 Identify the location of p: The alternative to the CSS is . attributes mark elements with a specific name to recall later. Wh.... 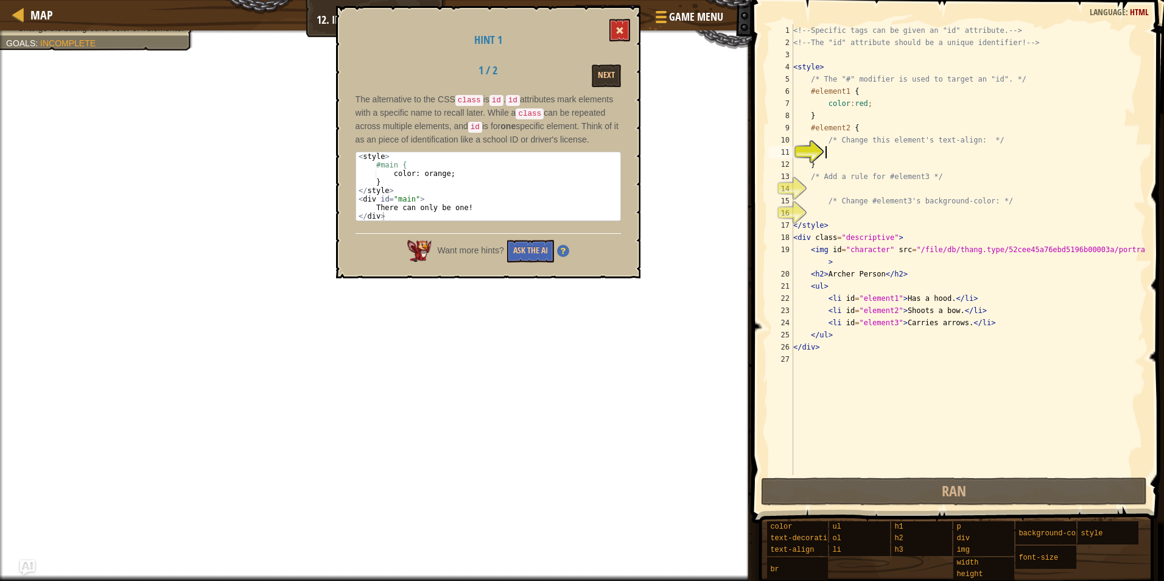
(488, 119).